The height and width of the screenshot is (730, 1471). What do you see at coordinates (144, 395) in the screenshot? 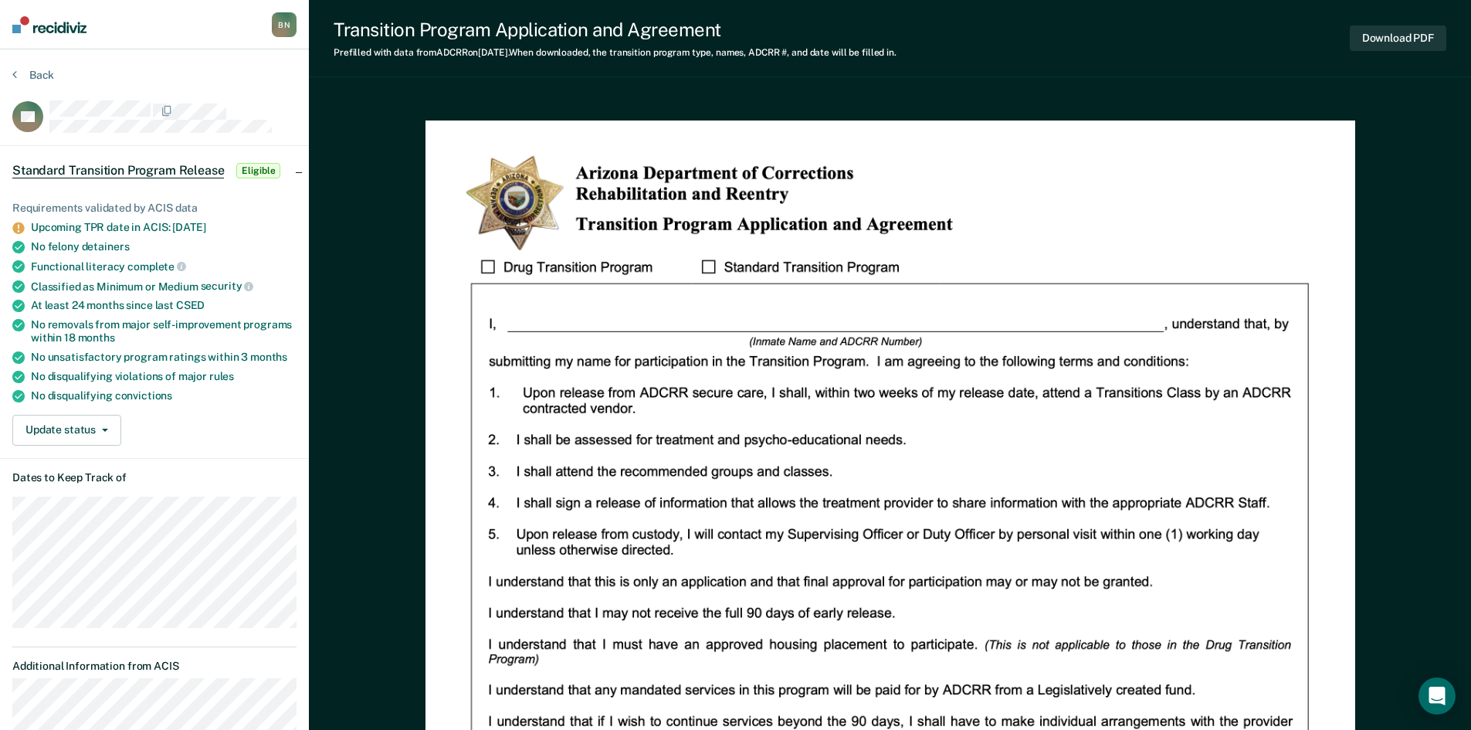
I see `span: convictions` at bounding box center [144, 395].